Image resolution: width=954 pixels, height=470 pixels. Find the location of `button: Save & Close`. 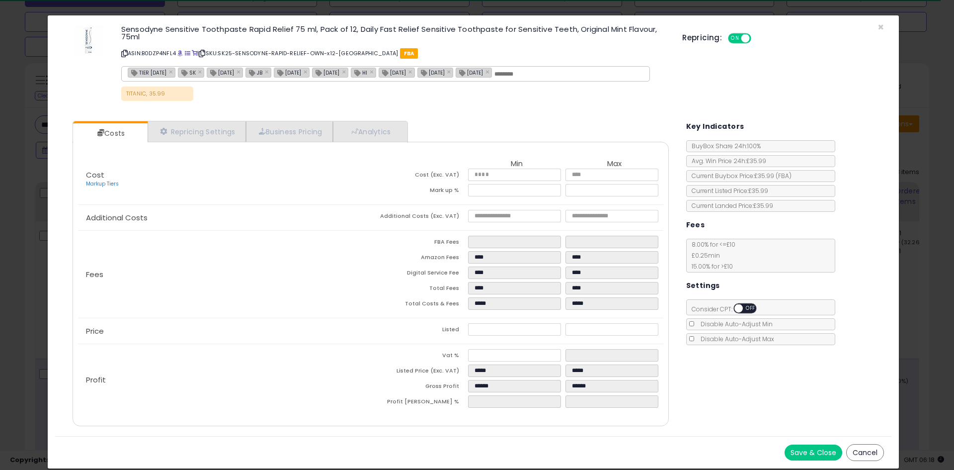

button: Save & Close is located at coordinates (813, 452).